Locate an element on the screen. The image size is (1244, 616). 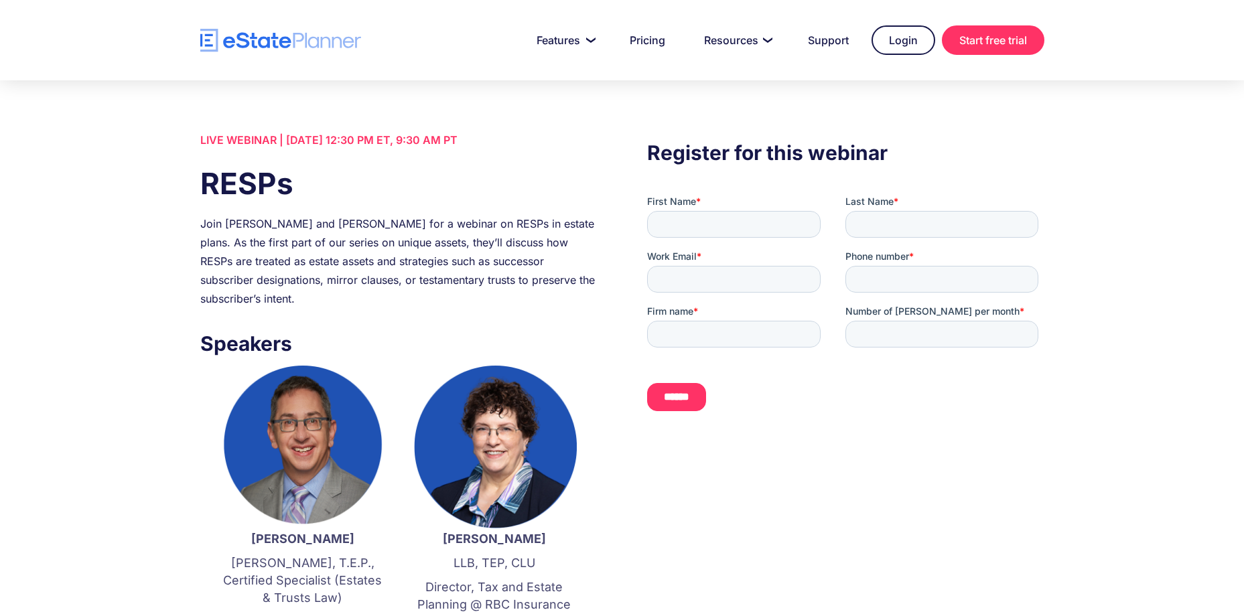
a: Start free trial is located at coordinates (993, 40).